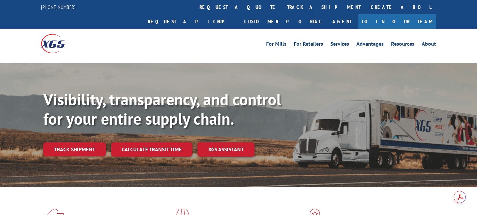 The image size is (477, 215). I want to click on a: Agent, so click(342, 21).